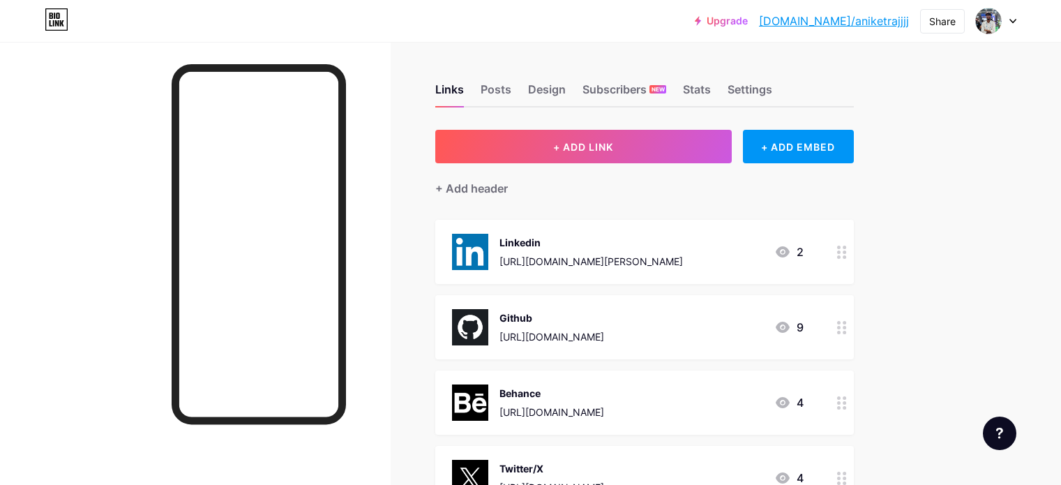 The width and height of the screenshot is (1061, 485). I want to click on div: 2, so click(789, 252).